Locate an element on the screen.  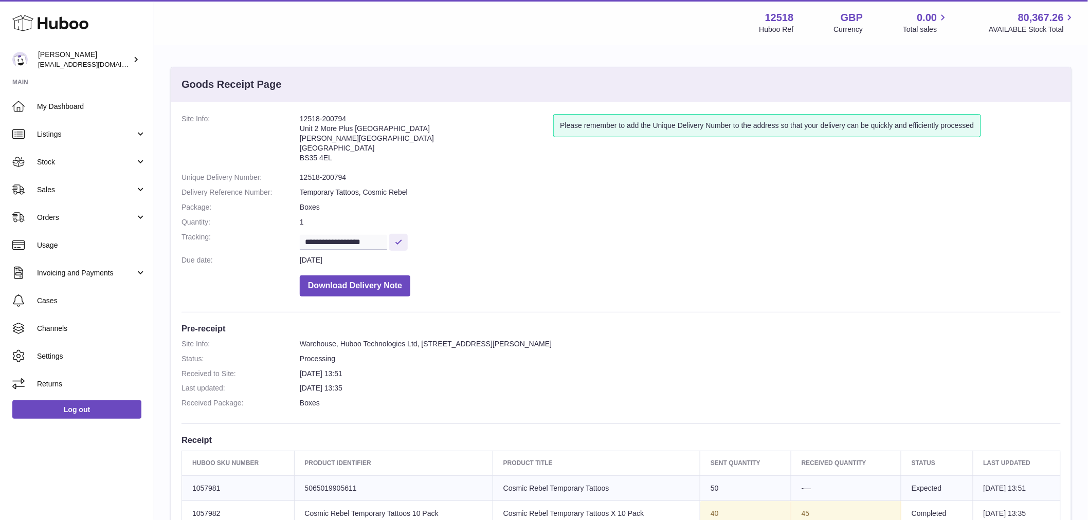
th: Status is located at coordinates (937, 463).